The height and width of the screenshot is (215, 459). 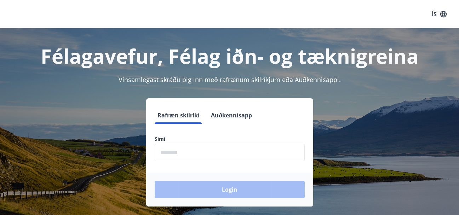 I want to click on button: Rafræn skilríki, so click(x=179, y=115).